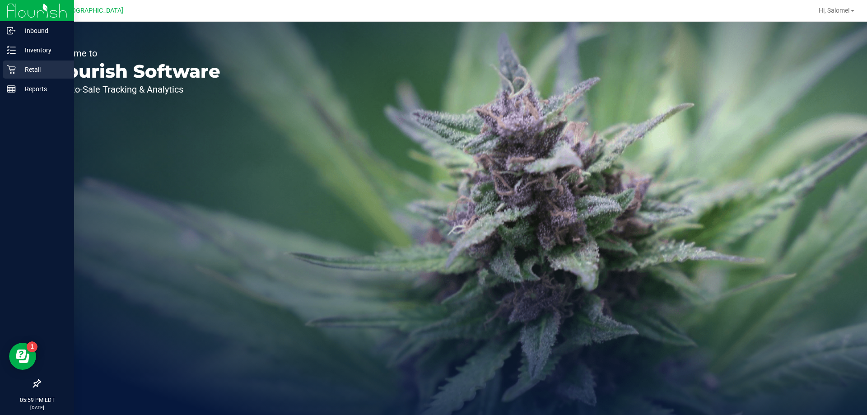  Describe the element at coordinates (11, 31) in the screenshot. I see `inline-svg: Inbound` at that location.